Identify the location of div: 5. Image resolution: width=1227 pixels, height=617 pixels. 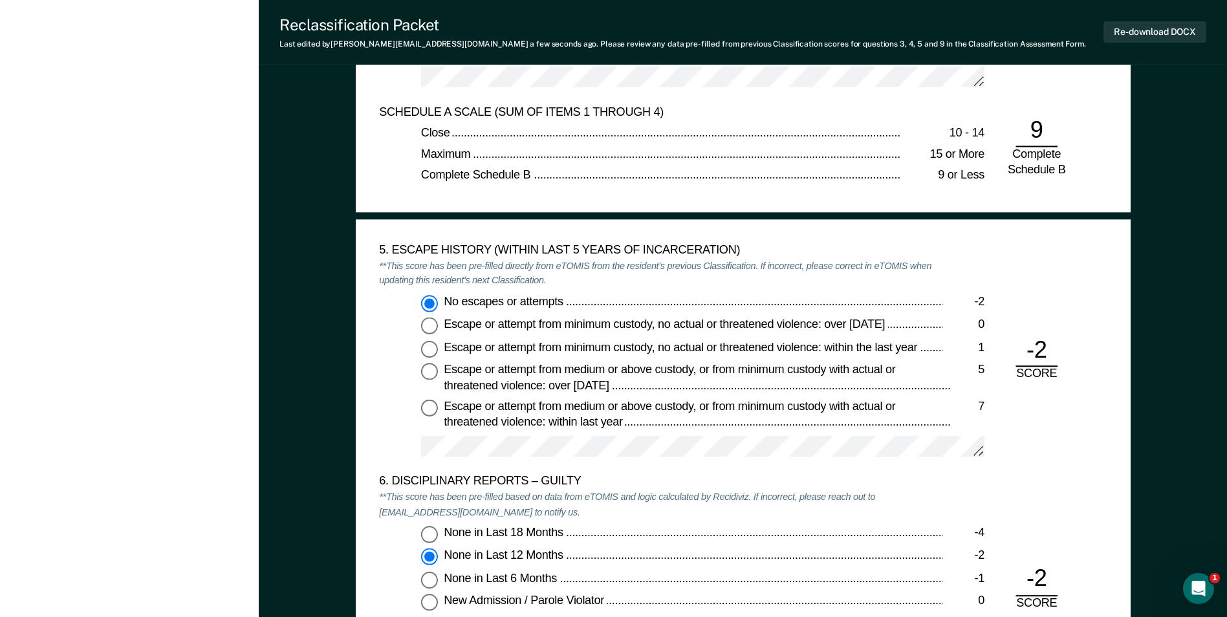
(967, 371).